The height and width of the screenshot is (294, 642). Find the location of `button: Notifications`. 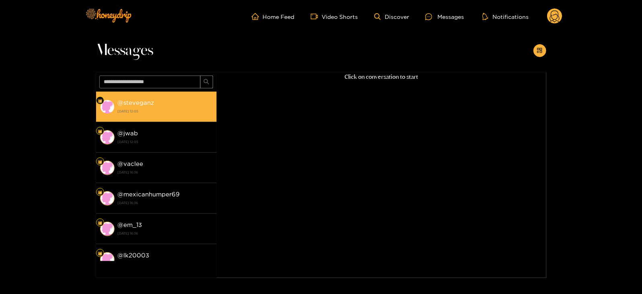

button: Notifications is located at coordinates (505, 16).